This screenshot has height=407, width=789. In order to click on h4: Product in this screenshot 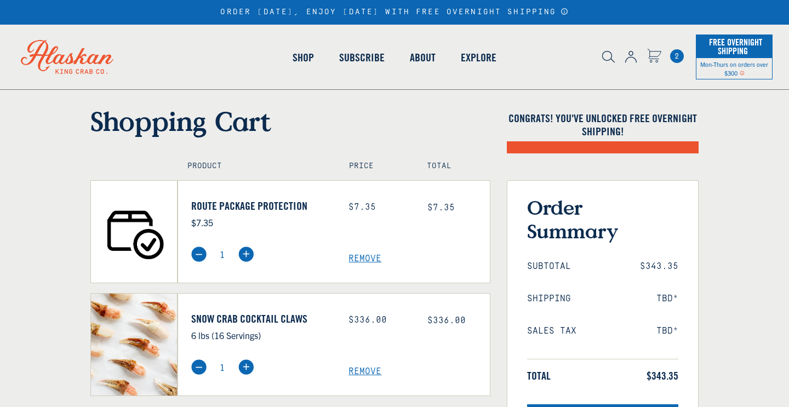, I will do `click(257, 166)`.